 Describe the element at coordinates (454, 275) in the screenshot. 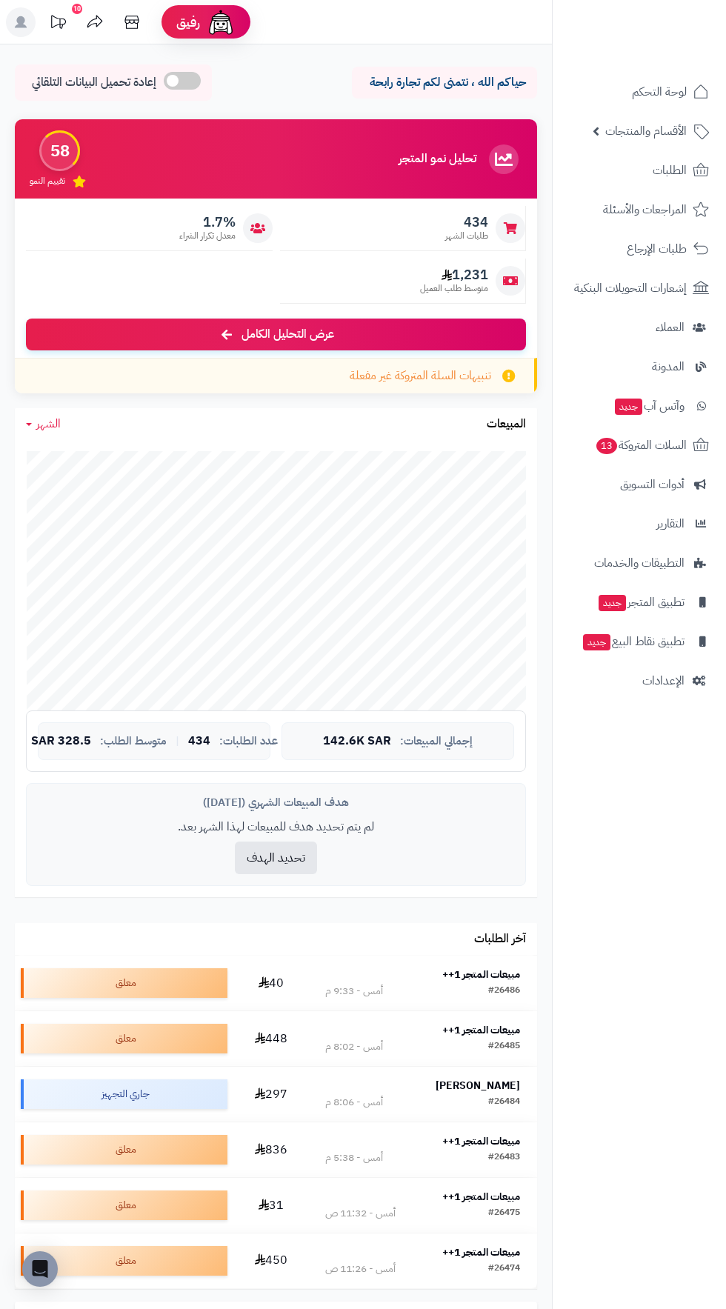

I see `span: 1,231` at that location.